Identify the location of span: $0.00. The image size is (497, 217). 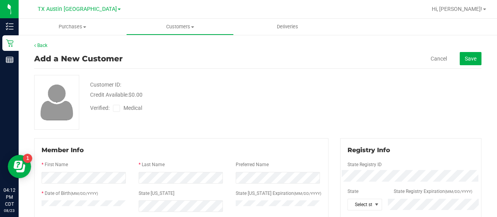
(136, 95).